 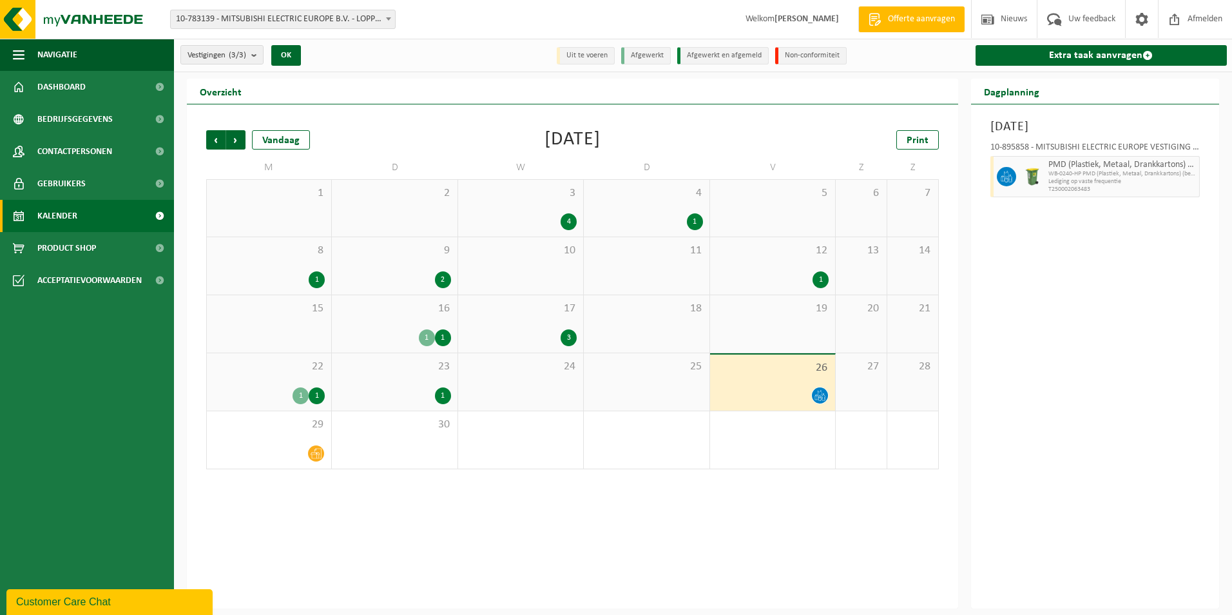 I want to click on span: Lediging op vaste frequentie, so click(x=1122, y=182).